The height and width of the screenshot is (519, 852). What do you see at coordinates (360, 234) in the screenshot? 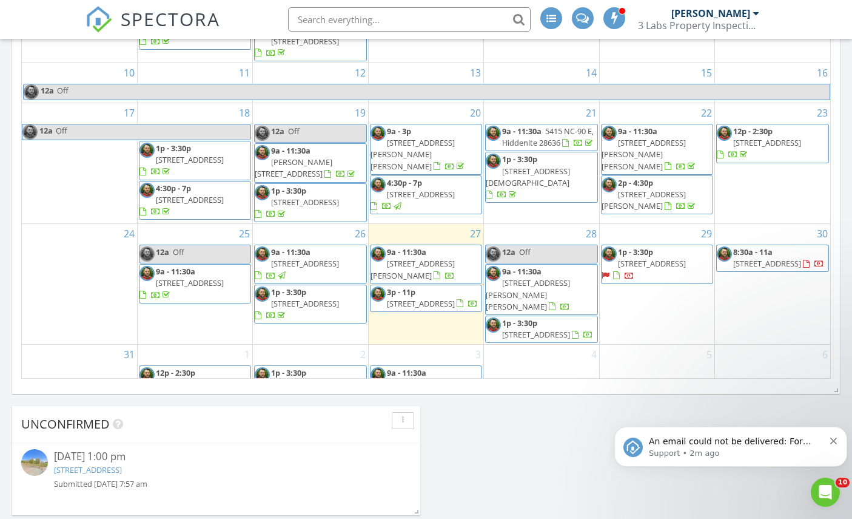
I see `a: Go to August 26, 2025` at bounding box center [360, 234].